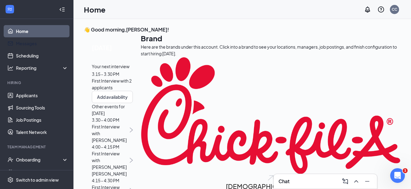 Image resolution: width=411 pixels, height=189 pixels. Describe the element at coordinates (110, 180) in the screenshot. I see `span: 4:15 - 4:30 PM` at that location.